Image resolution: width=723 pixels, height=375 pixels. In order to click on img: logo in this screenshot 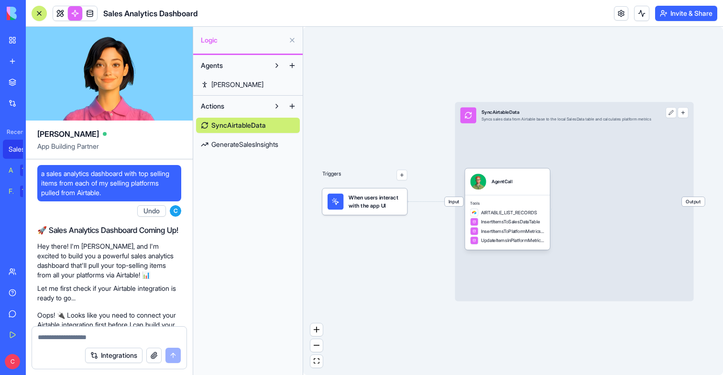, I will do `click(36, 13)`.